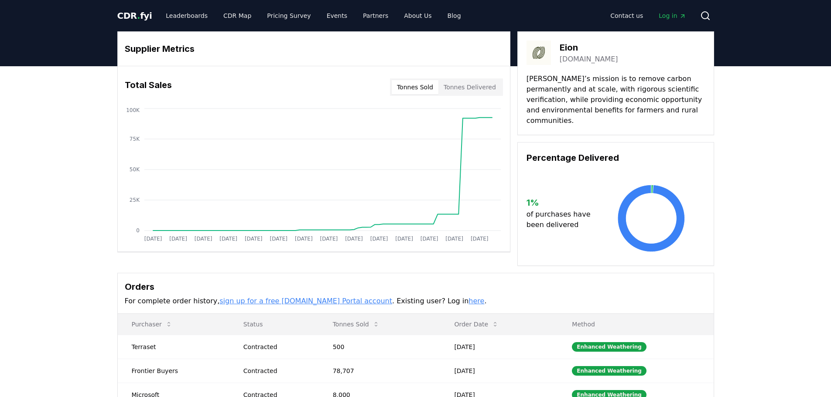  I want to click on button: Tonnes Delivered, so click(470, 87).